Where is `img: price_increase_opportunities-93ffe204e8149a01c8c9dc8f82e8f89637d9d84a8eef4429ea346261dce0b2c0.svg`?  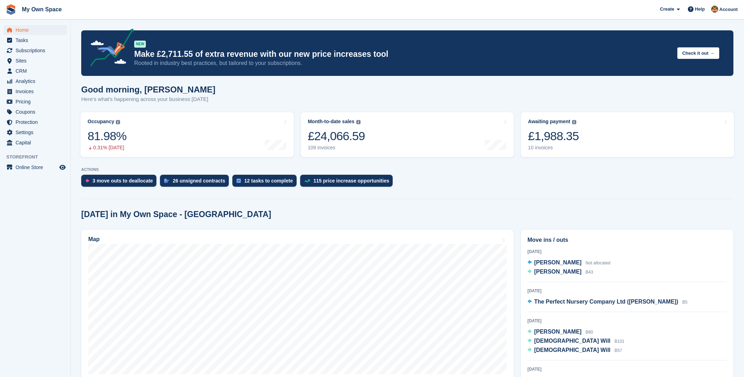 img: price_increase_opportunities-93ffe204e8149a01c8c9dc8f82e8f89637d9d84a8eef4429ea346261dce0b2c0.svg is located at coordinates (307, 181).